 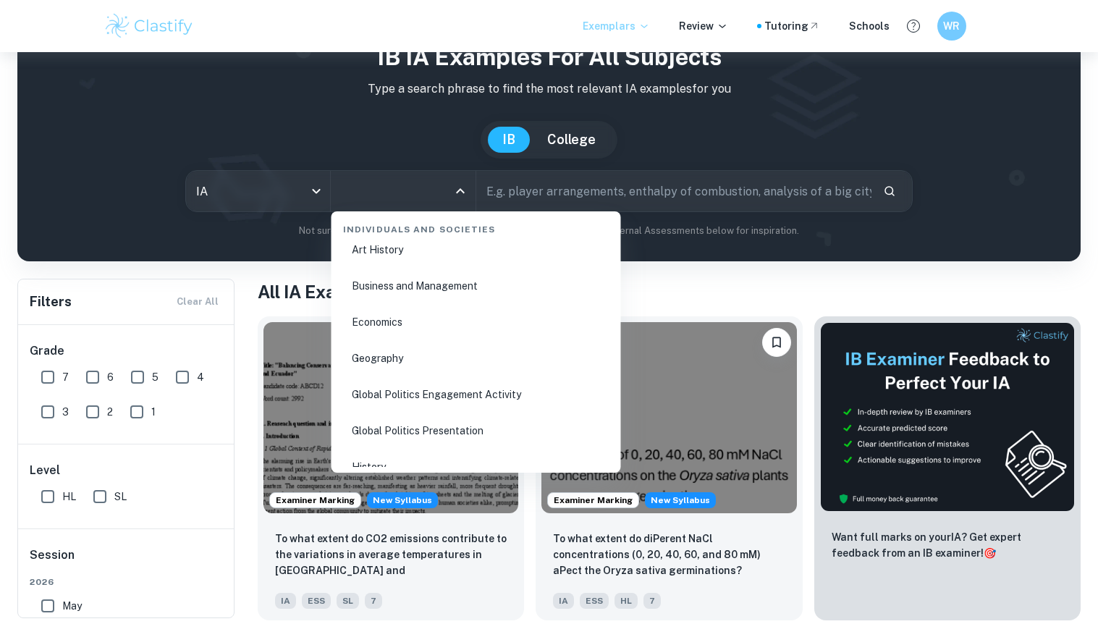 I want to click on li: Geography, so click(x=476, y=358).